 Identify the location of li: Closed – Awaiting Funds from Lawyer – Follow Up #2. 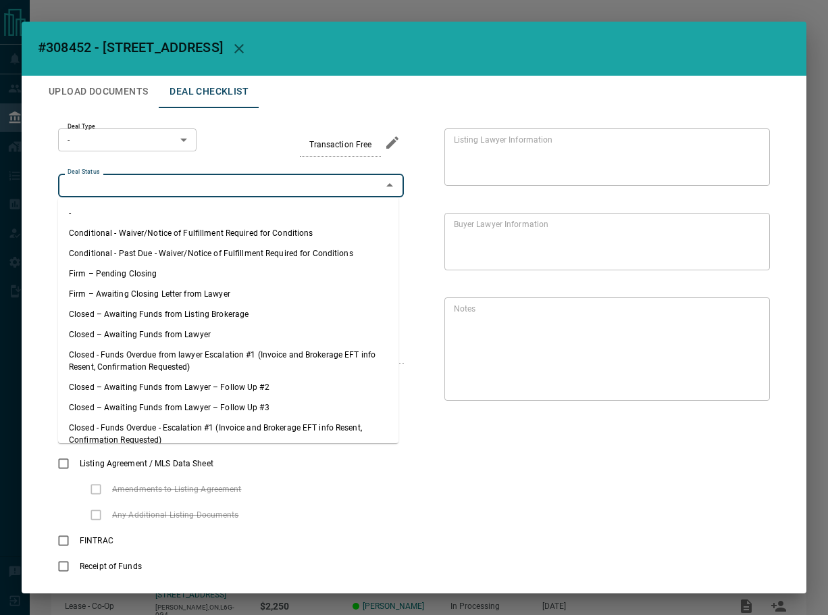
(228, 387).